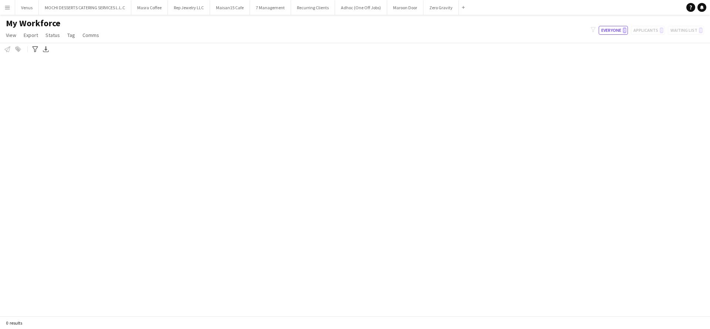 The width and height of the screenshot is (710, 329). I want to click on span: View, so click(11, 35).